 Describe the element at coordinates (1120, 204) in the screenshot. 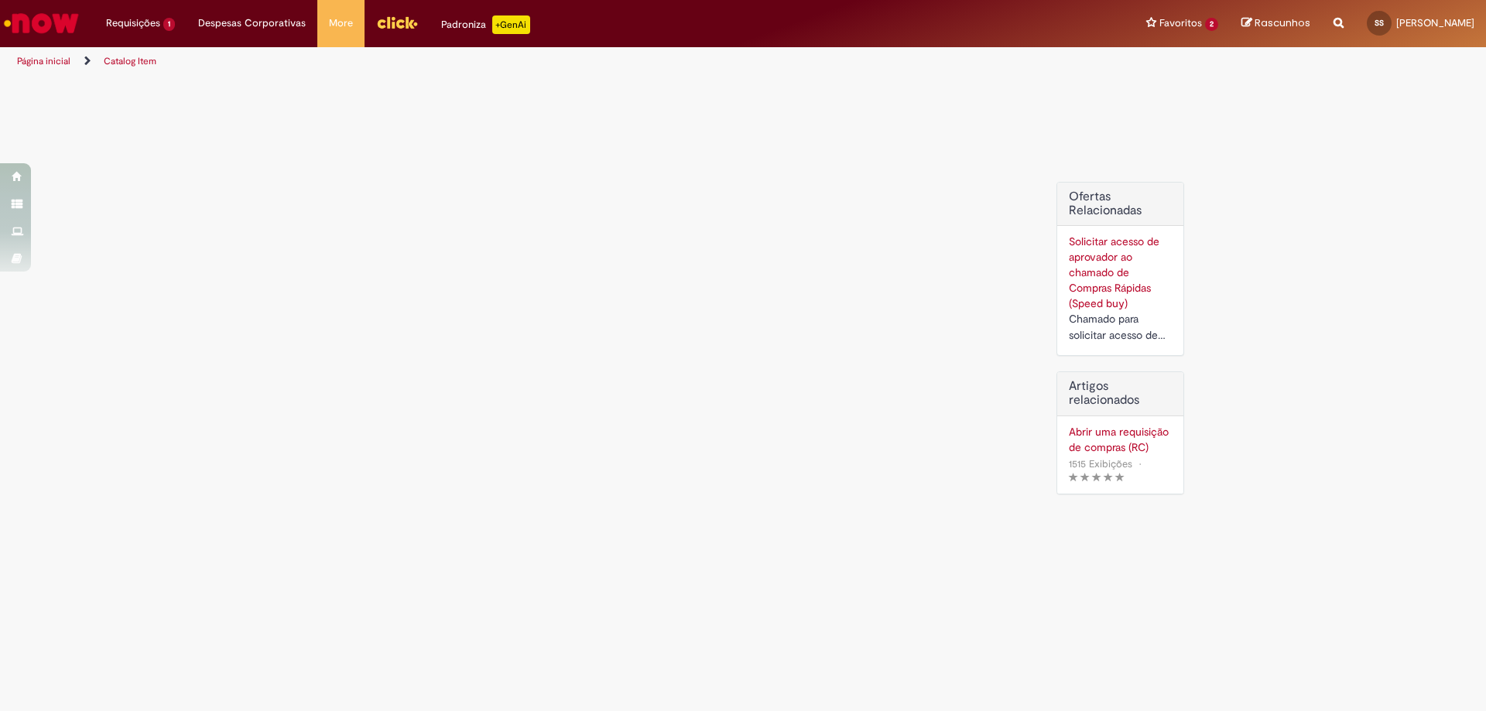

I see `h2: Ofertas Relacionadas` at that location.